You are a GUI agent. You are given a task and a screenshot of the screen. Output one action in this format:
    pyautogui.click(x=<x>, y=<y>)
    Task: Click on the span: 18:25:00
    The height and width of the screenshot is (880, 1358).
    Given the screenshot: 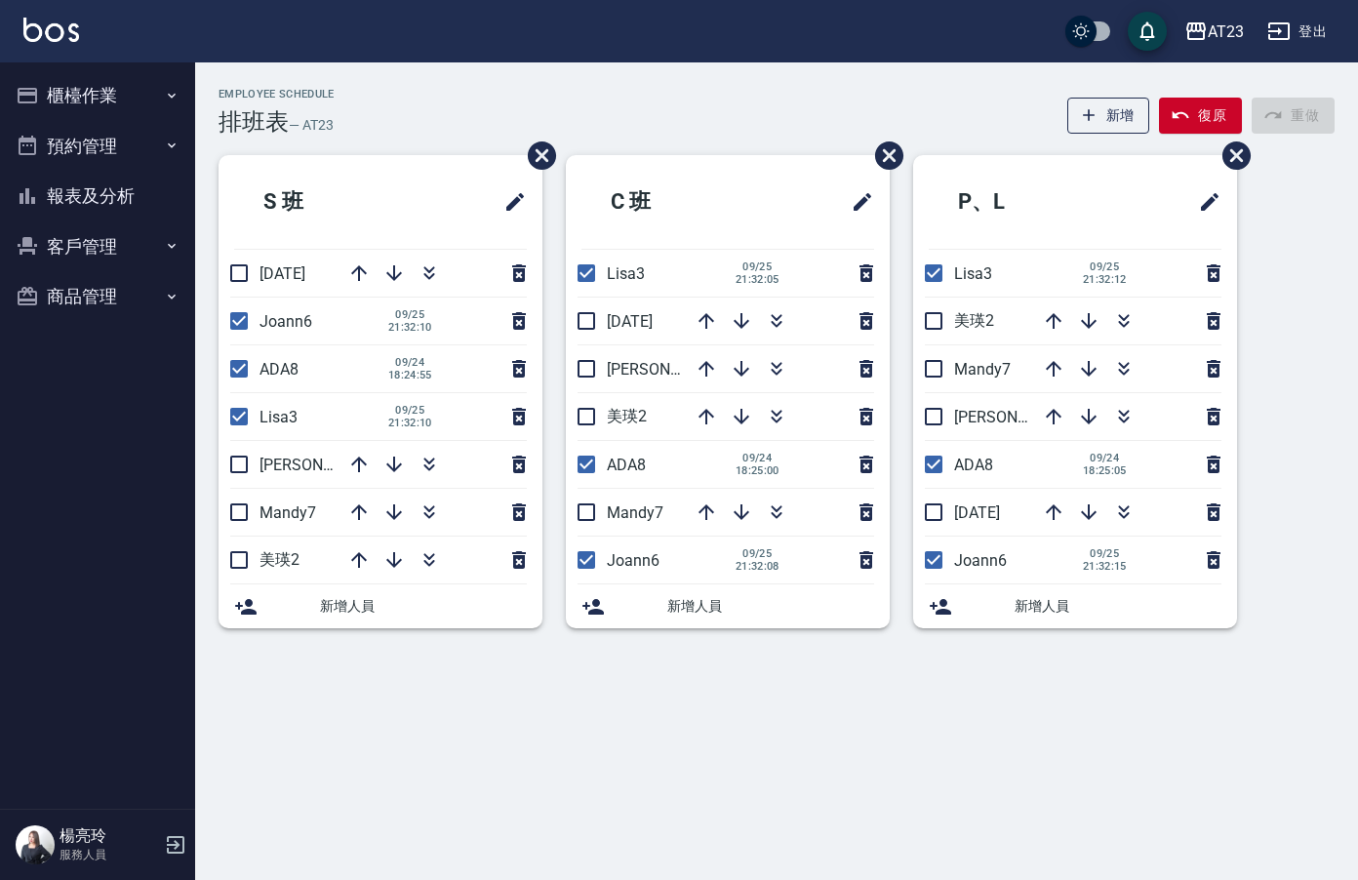 What is the action you would take?
    pyautogui.click(x=757, y=470)
    